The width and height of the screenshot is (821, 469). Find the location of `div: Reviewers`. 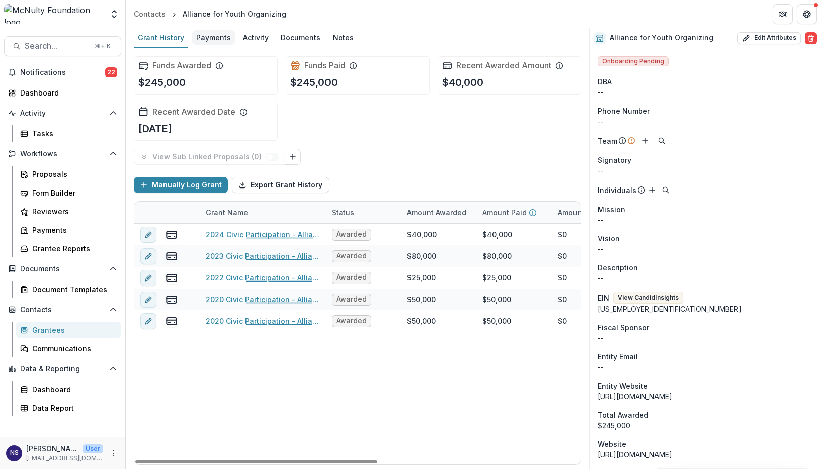

div: Reviewers is located at coordinates (72, 211).